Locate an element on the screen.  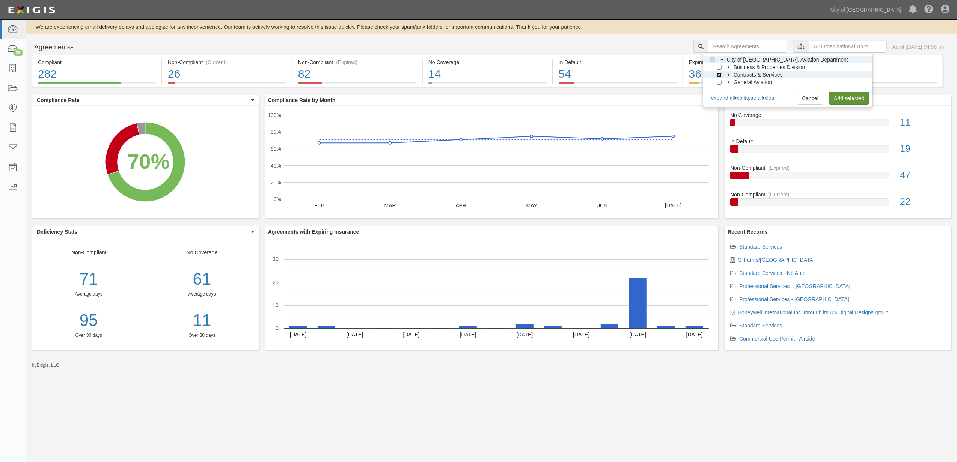
a: Pending Review16 is located at coordinates (878, 85).